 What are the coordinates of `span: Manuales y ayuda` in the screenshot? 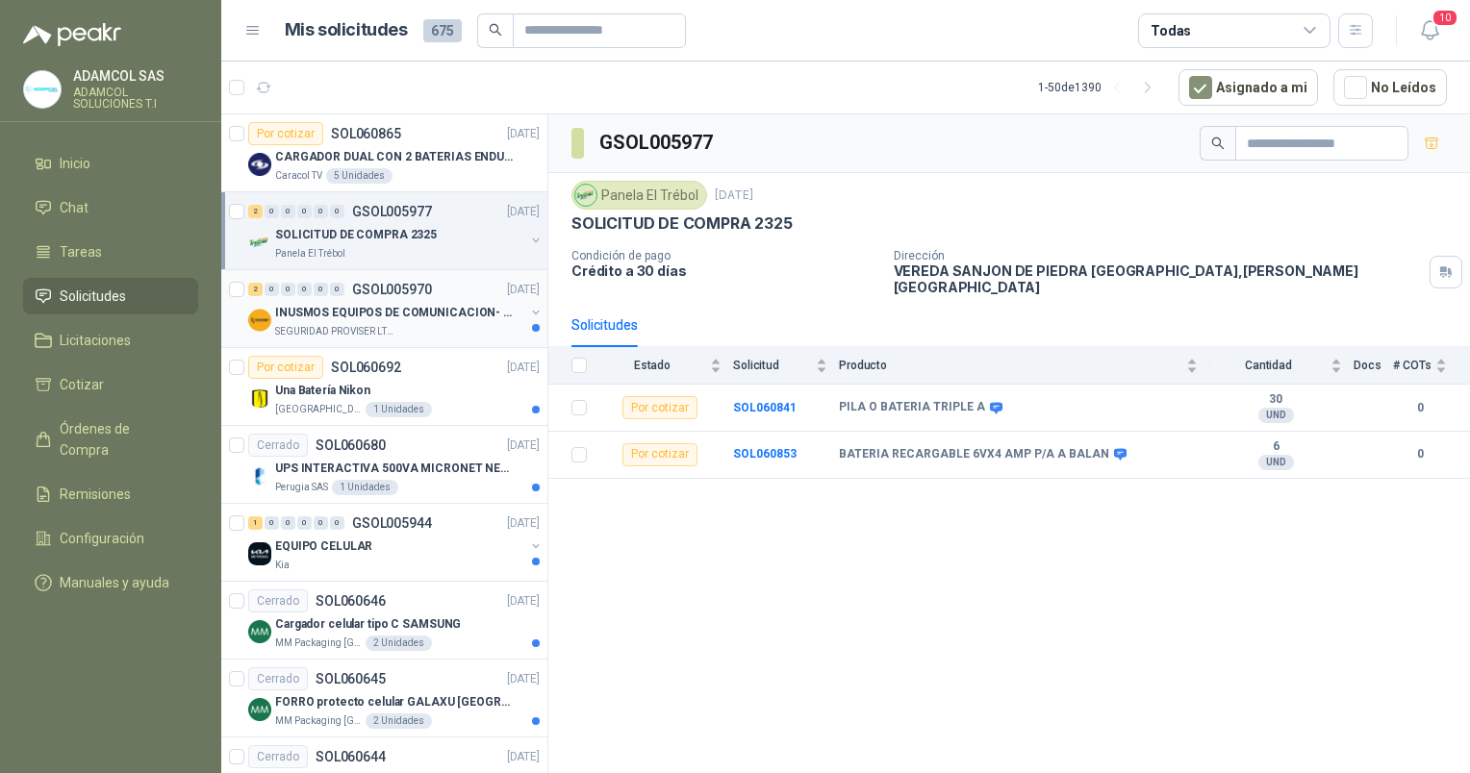 It's located at (114, 583).